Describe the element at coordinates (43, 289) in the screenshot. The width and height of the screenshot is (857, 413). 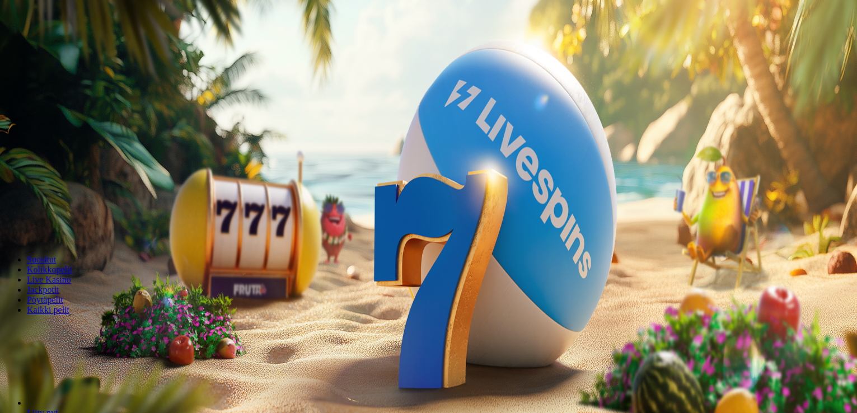
I see `a: Jackpotit` at that location.